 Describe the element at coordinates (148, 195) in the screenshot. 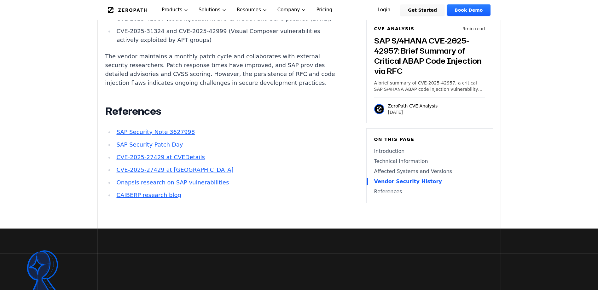

I see `a: CAIBERP research blog` at that location.